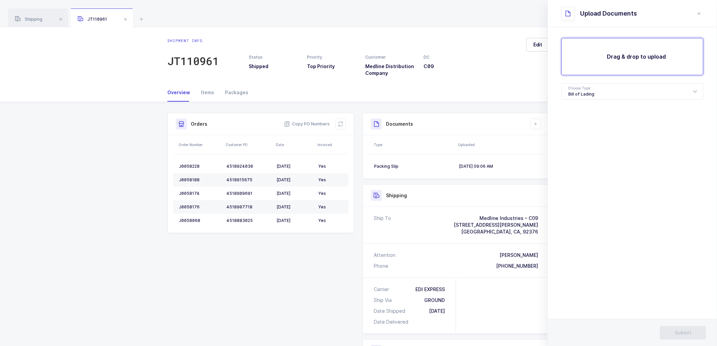 This screenshot has width=717, height=346. I want to click on span: Shipping, so click(28, 19).